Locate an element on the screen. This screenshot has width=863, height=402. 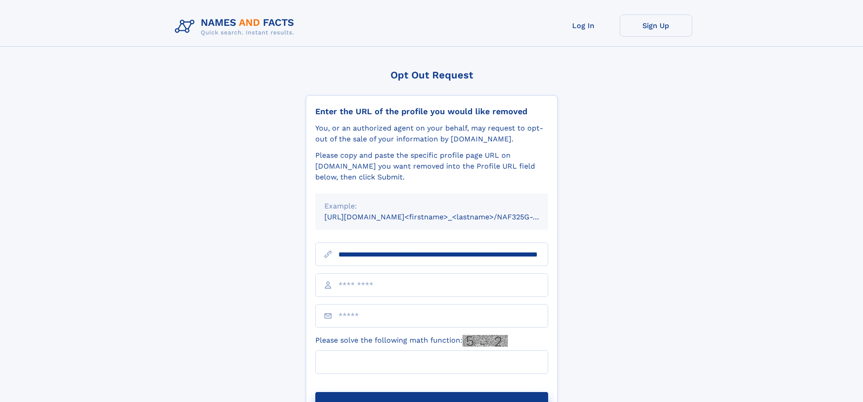
div: You, or an authorized agent on your behalf, may request to opt-out of the sale of your informatio... is located at coordinates (432, 134).